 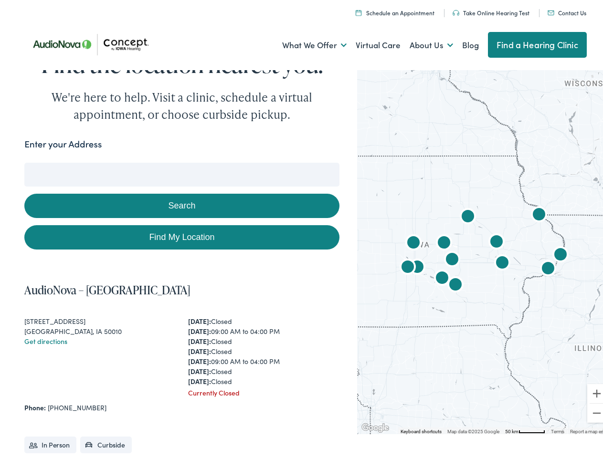 I want to click on a: Contact Us, so click(x=567, y=10).